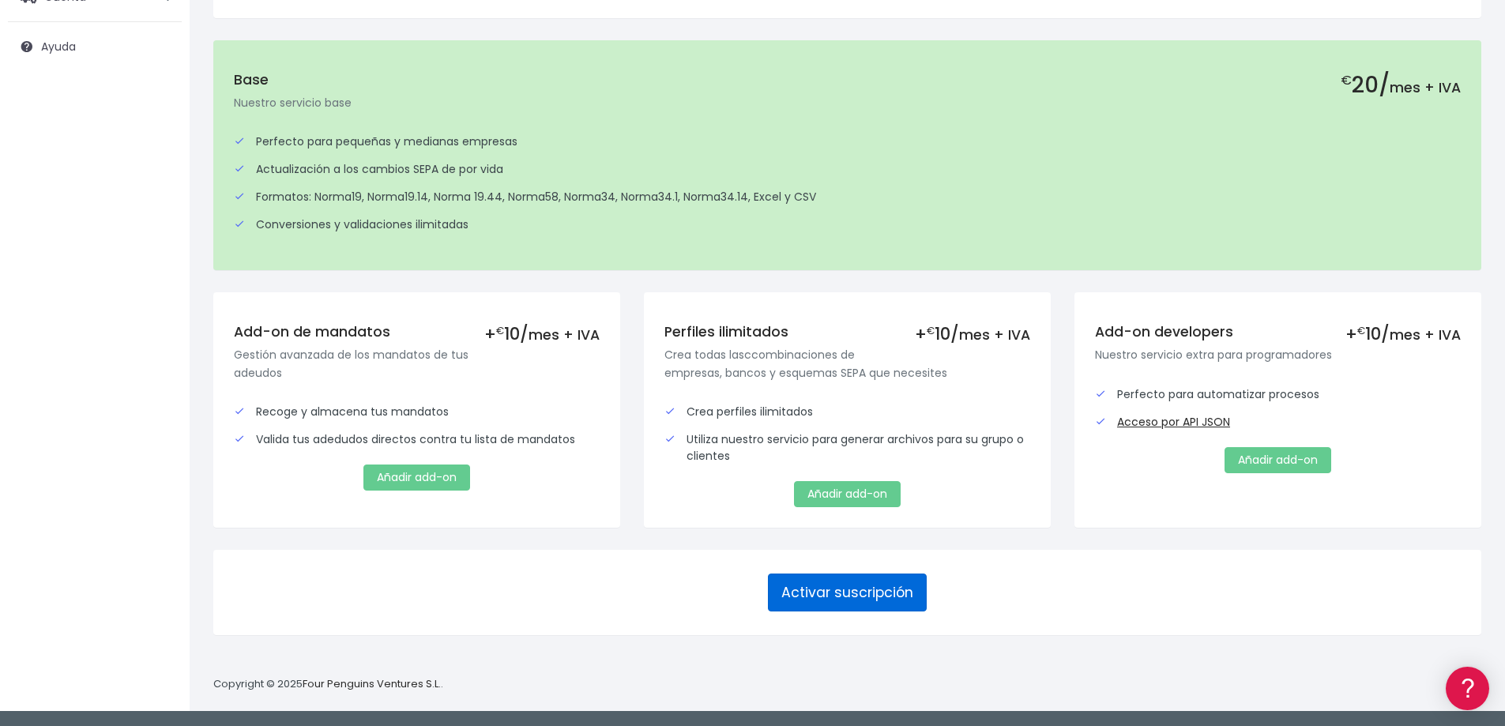 This screenshot has width=1505, height=726. Describe the element at coordinates (847, 141) in the screenshot. I see `div: Perfecto para pequeñas y medianas empresas` at that location.